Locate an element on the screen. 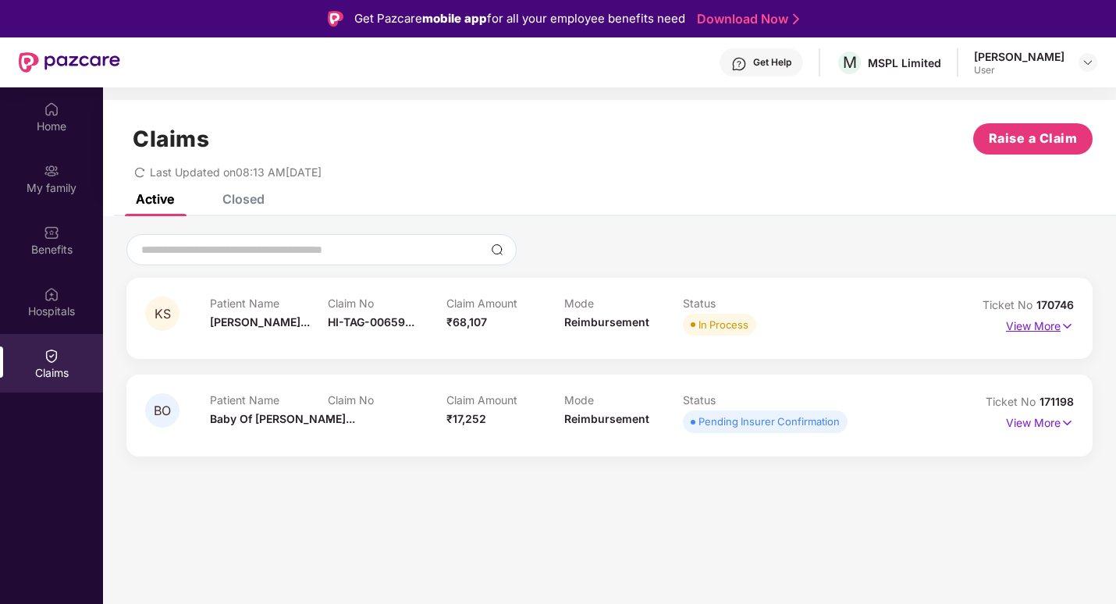 The image size is (1116, 604). div: Pending Insurer Confirmation is located at coordinates (769, 422).